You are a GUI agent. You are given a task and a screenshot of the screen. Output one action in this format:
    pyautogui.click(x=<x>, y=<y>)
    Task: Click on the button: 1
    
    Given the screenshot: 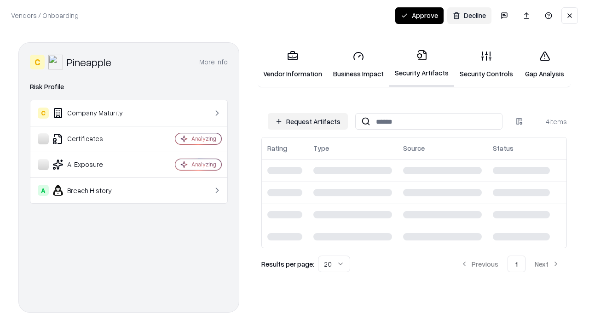 What is the action you would take?
    pyautogui.click(x=516, y=264)
    